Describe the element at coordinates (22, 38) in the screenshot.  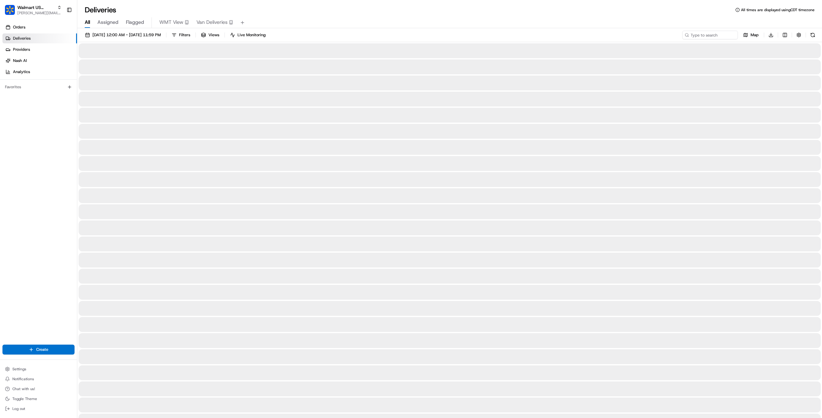
I see `span: Deliveries` at that location.